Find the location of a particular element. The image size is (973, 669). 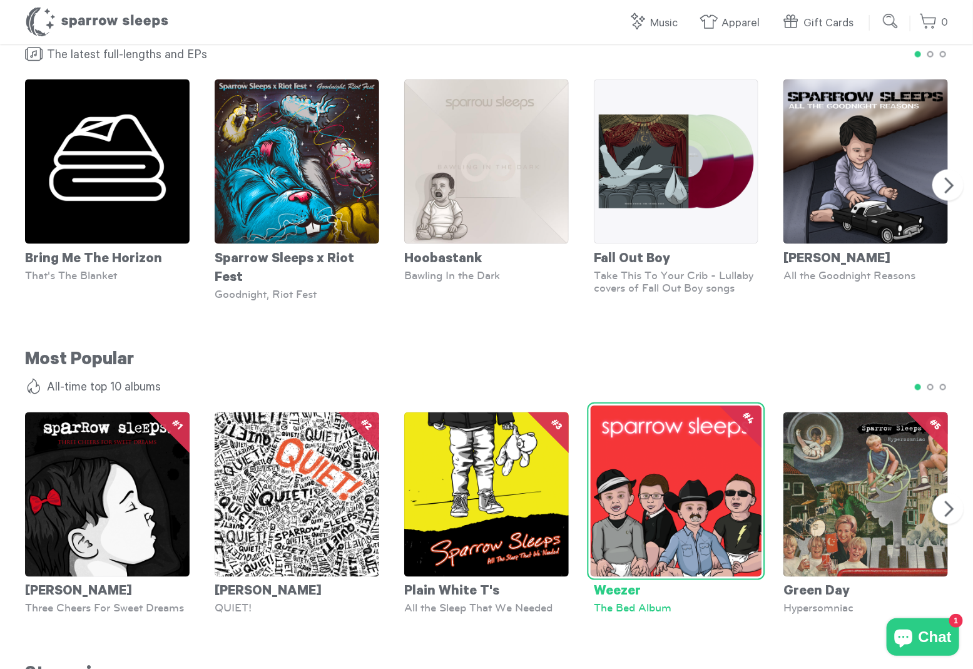

a: Music is located at coordinates (656, 23).